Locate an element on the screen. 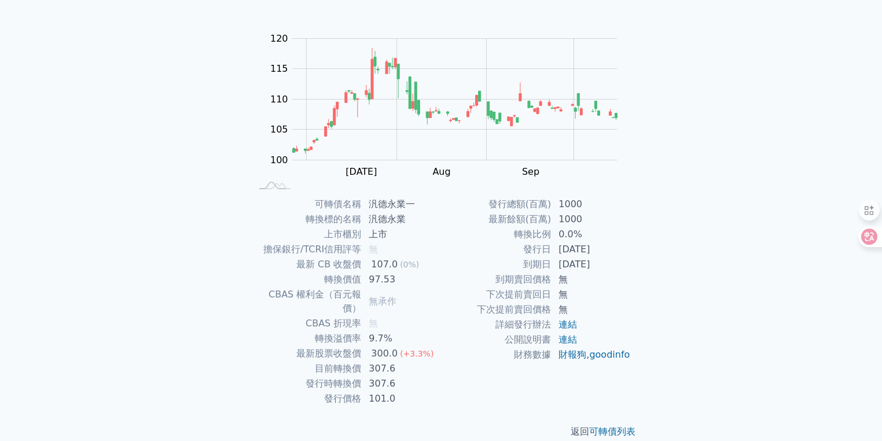 This screenshot has height=441, width=882. td: 上市櫃別 is located at coordinates (306, 234).